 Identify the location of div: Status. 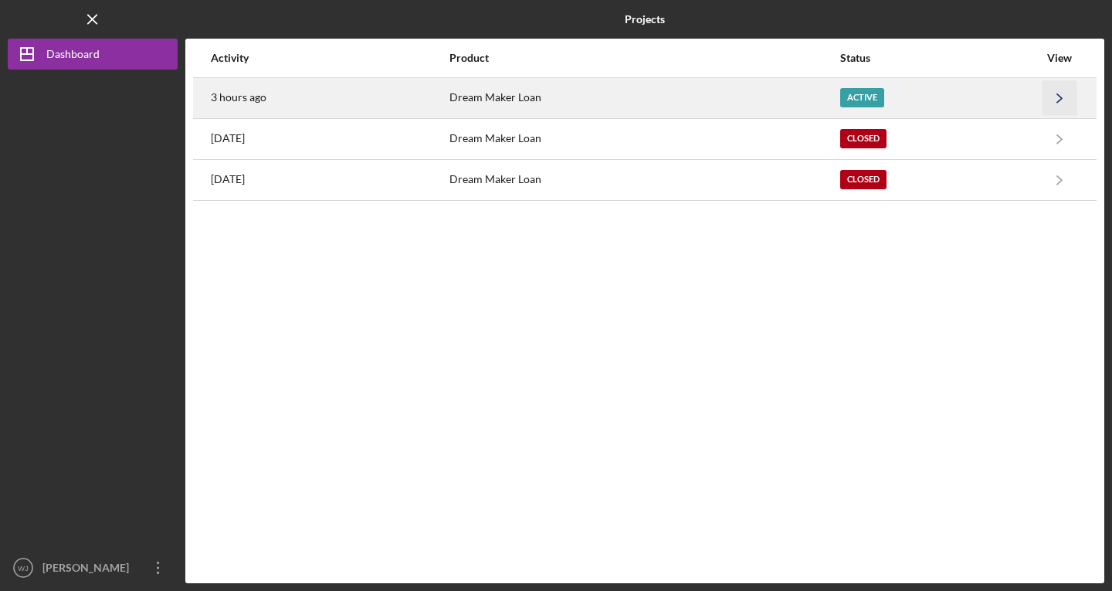
(939, 58).